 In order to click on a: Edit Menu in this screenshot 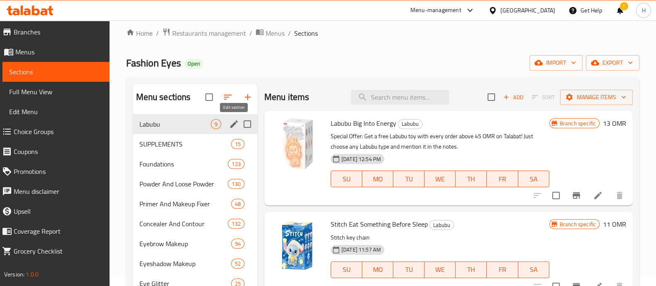, I will do `click(56, 112)`.